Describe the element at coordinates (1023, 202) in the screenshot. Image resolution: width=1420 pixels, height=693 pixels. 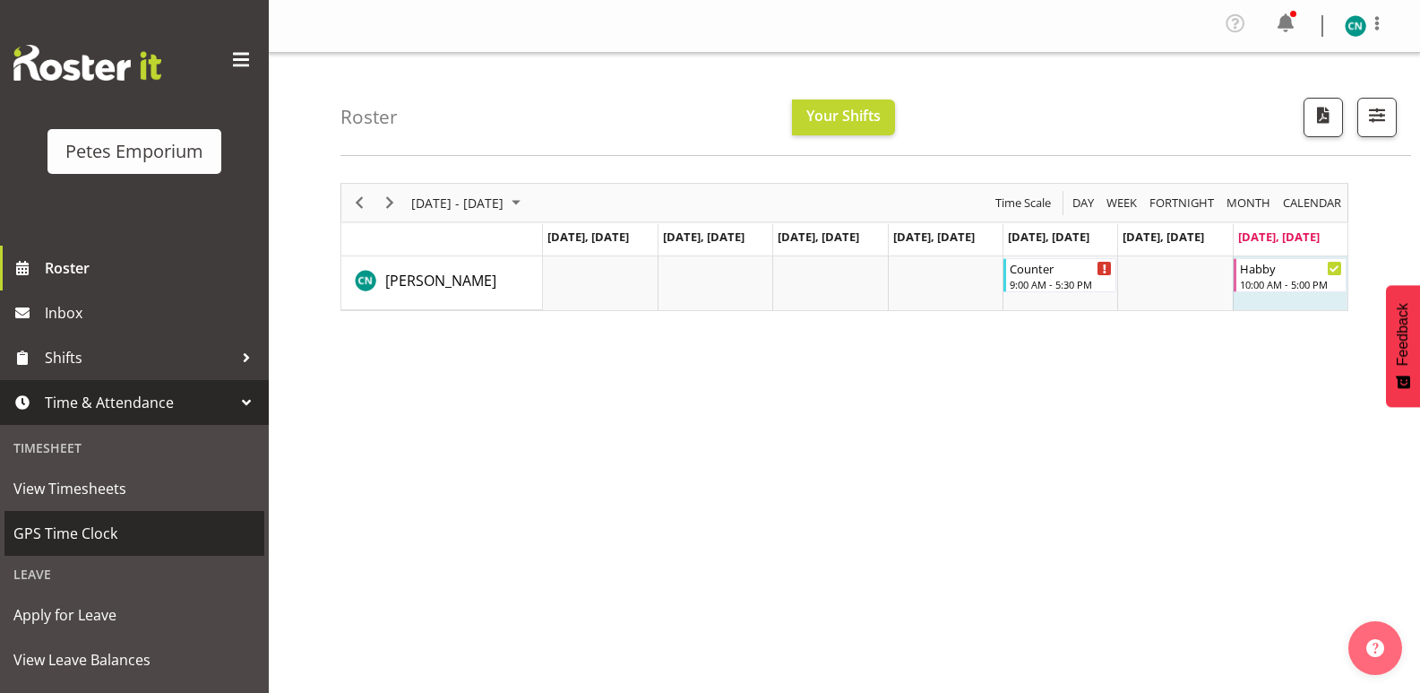
I see `button: Time Scale` at that location.